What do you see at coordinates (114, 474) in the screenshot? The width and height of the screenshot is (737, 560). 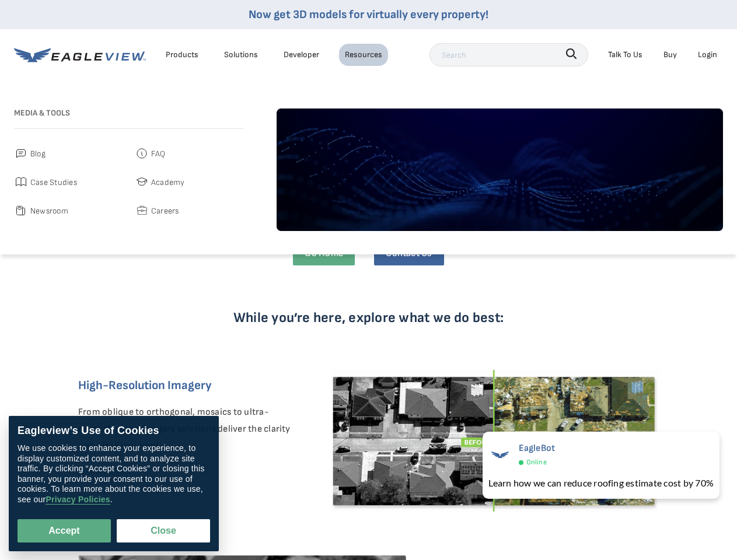 I see `div: We use cookies to enhance your experience, to display customized content, and to analyze site tra...` at bounding box center [114, 474].